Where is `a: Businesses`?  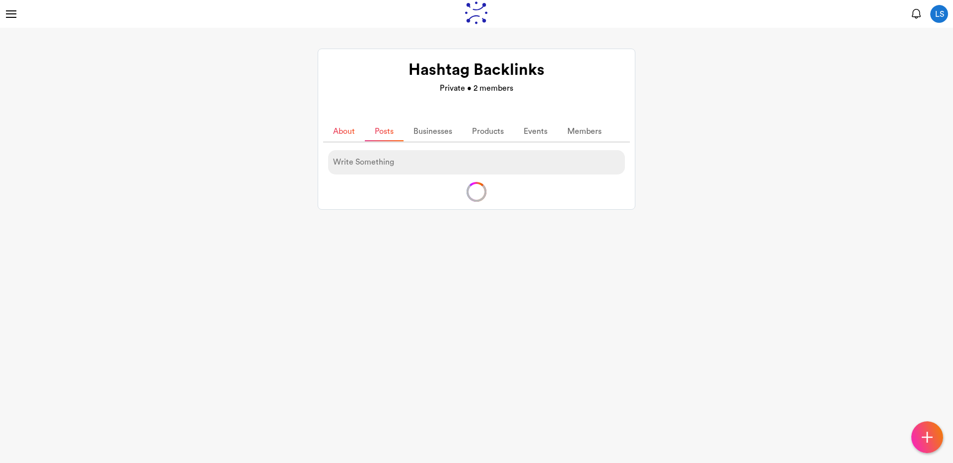 a: Businesses is located at coordinates (433, 131).